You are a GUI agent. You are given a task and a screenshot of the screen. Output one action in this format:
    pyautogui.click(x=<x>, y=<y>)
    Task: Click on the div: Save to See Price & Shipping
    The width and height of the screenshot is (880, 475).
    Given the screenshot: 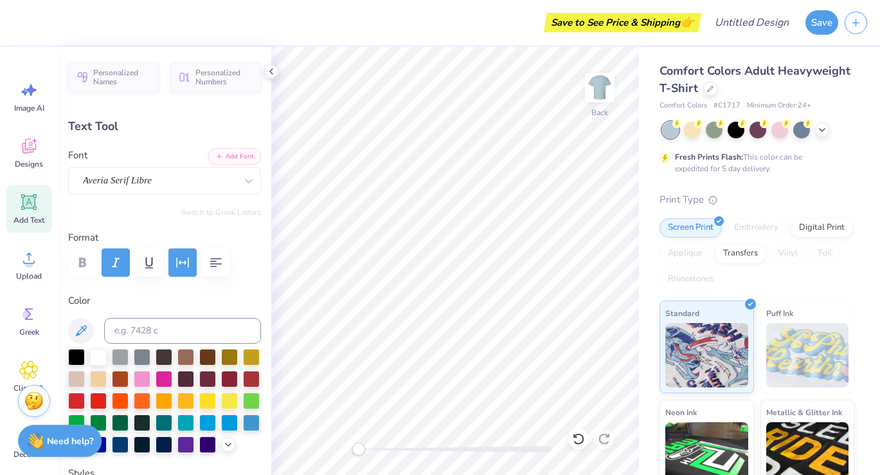 What is the action you would take?
    pyautogui.click(x=622, y=23)
    